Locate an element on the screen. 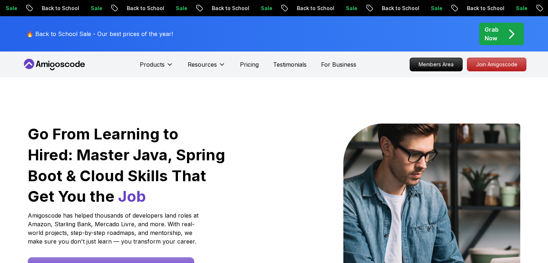 The image size is (548, 263). p: Pricing is located at coordinates (249, 64).